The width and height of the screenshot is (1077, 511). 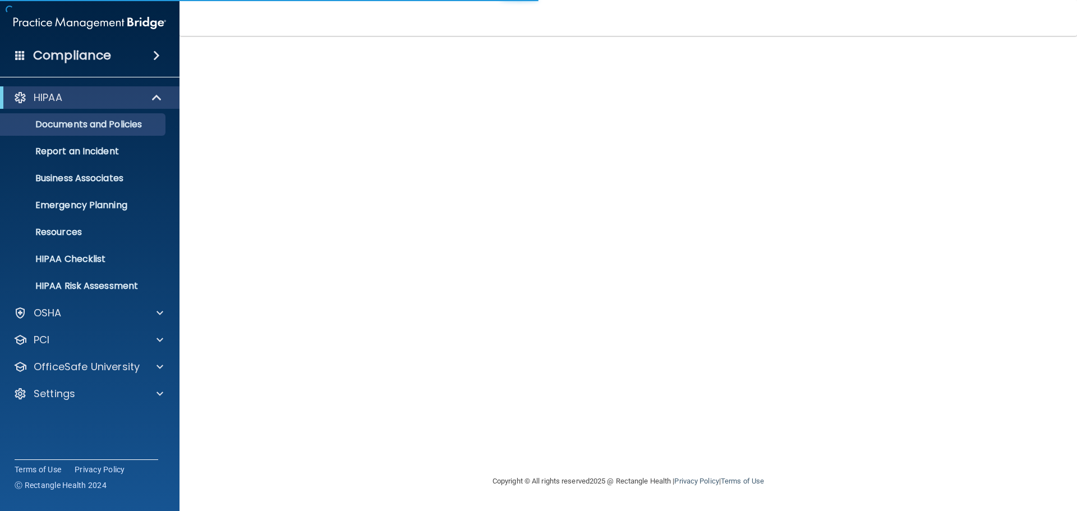 What do you see at coordinates (84, 125) in the screenshot?
I see `p: Documents and Policies` at bounding box center [84, 125].